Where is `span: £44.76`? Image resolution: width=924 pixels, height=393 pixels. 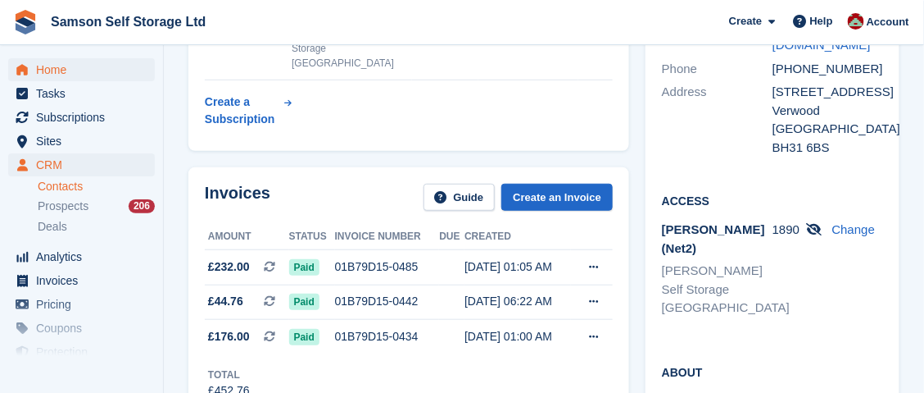 span: £44.76 is located at coordinates (225, 301).